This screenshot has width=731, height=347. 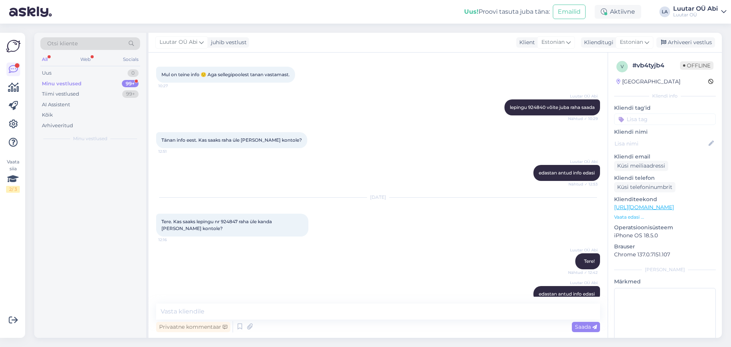 What do you see at coordinates (660, 143) in the screenshot?
I see `input: Lisa nimi` at bounding box center [660, 143].